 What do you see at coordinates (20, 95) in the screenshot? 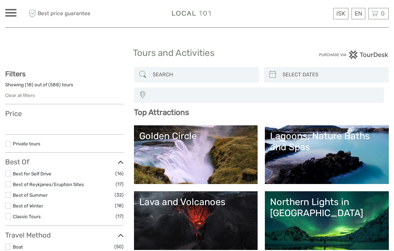
I see `a: Clear all filters` at bounding box center [20, 95].